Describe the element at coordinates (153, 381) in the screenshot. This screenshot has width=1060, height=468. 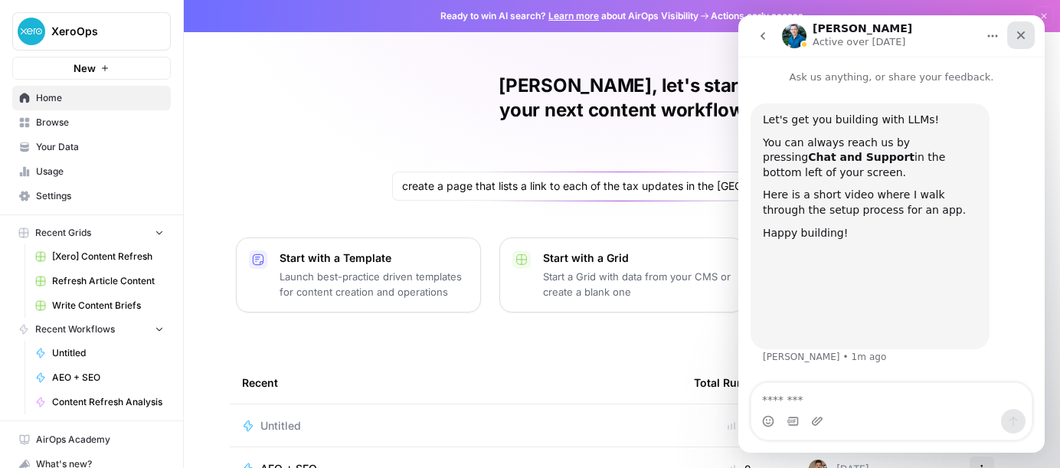
I see `textarea: Message…` at that location.